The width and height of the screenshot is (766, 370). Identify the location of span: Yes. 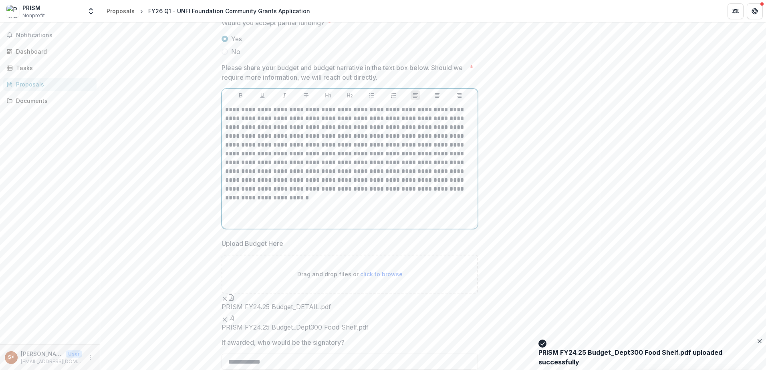
(236, 39).